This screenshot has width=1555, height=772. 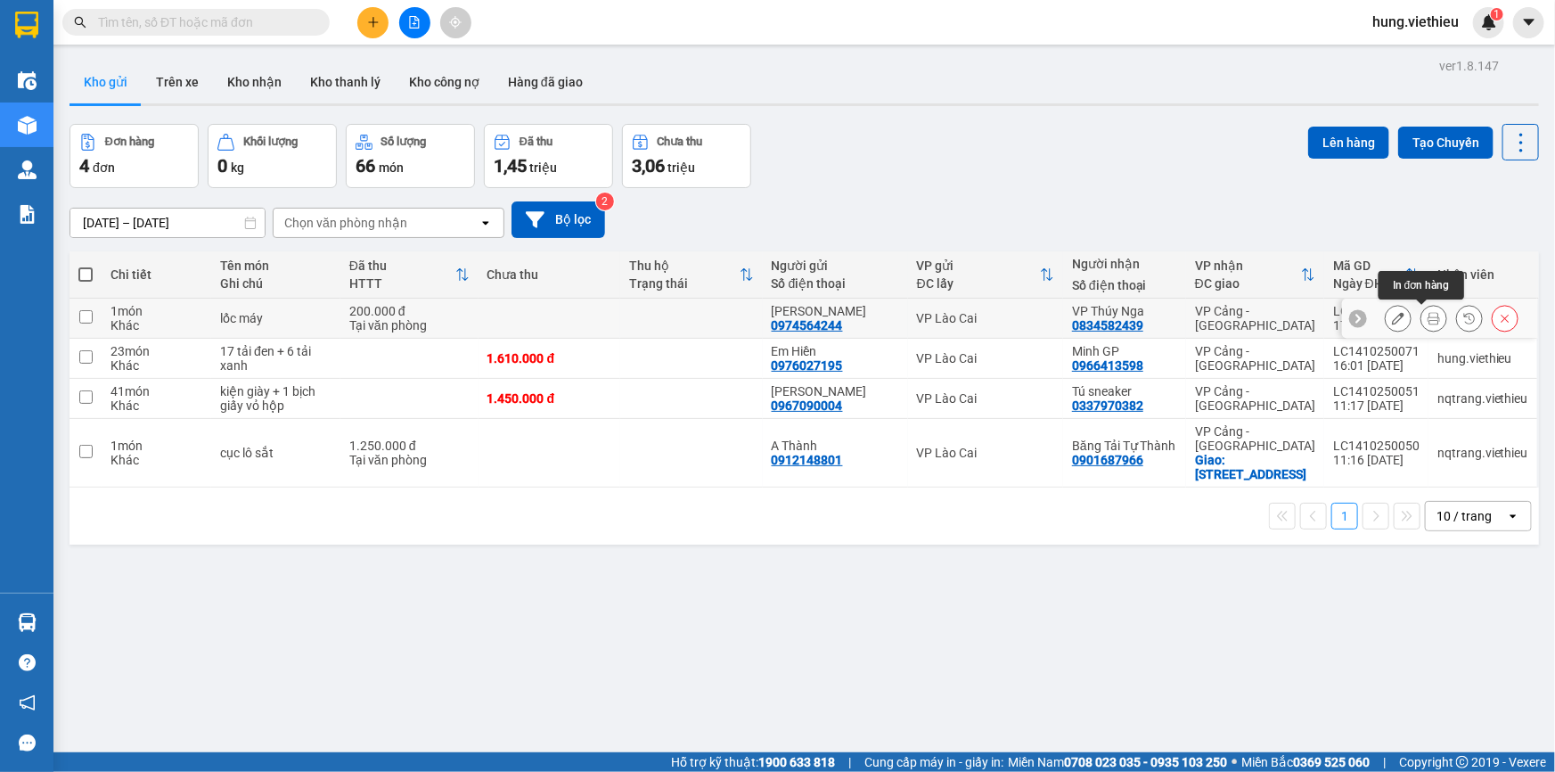 What do you see at coordinates (835, 283) in the screenshot?
I see `div: Số điện thoại` at bounding box center [835, 283].